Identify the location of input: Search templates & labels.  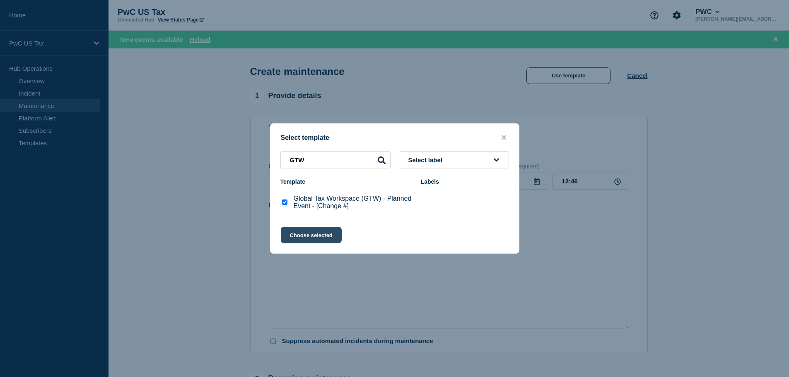
(336, 160).